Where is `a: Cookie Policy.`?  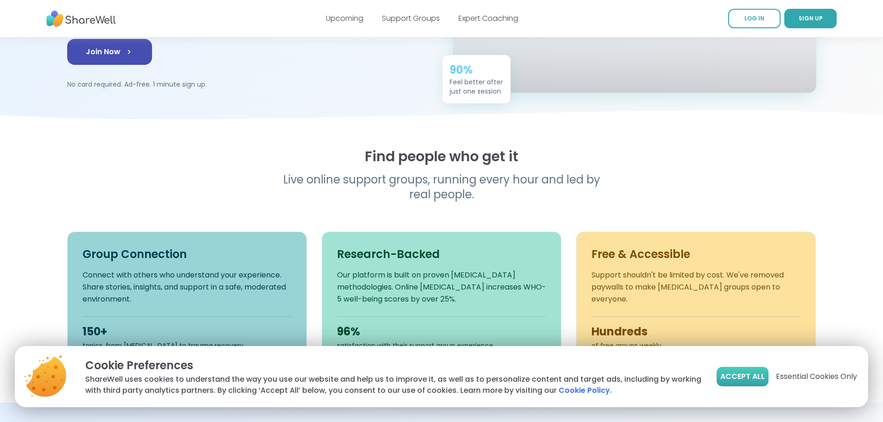 a: Cookie Policy. is located at coordinates (585, 391).